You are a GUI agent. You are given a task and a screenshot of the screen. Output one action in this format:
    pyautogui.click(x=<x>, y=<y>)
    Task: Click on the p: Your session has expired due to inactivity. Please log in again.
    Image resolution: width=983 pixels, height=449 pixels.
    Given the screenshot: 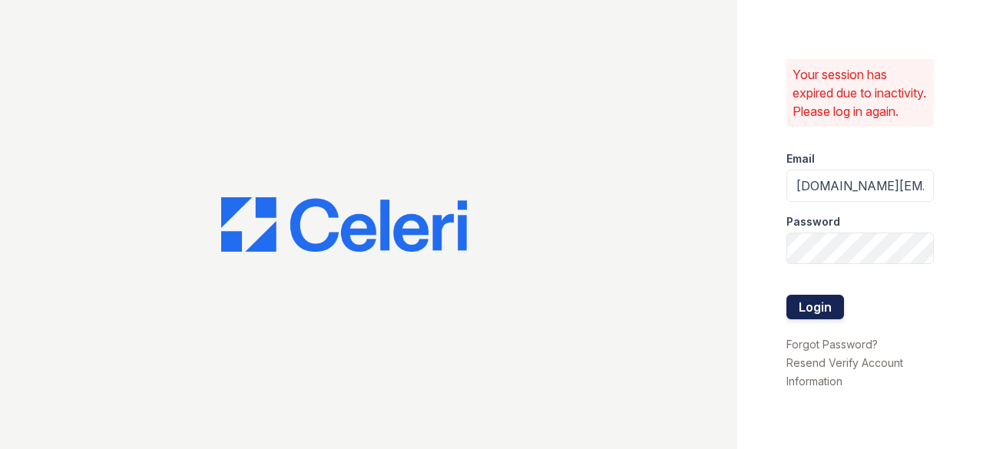 What is the action you would take?
    pyautogui.click(x=860, y=93)
    